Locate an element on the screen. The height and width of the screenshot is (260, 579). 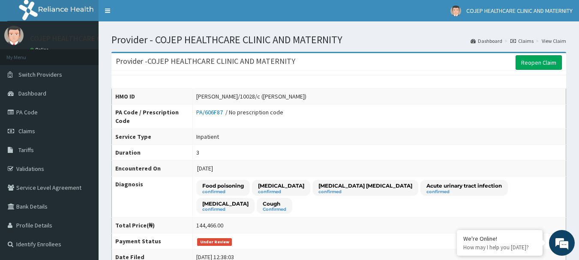
a: Dashboard is located at coordinates (486, 41).